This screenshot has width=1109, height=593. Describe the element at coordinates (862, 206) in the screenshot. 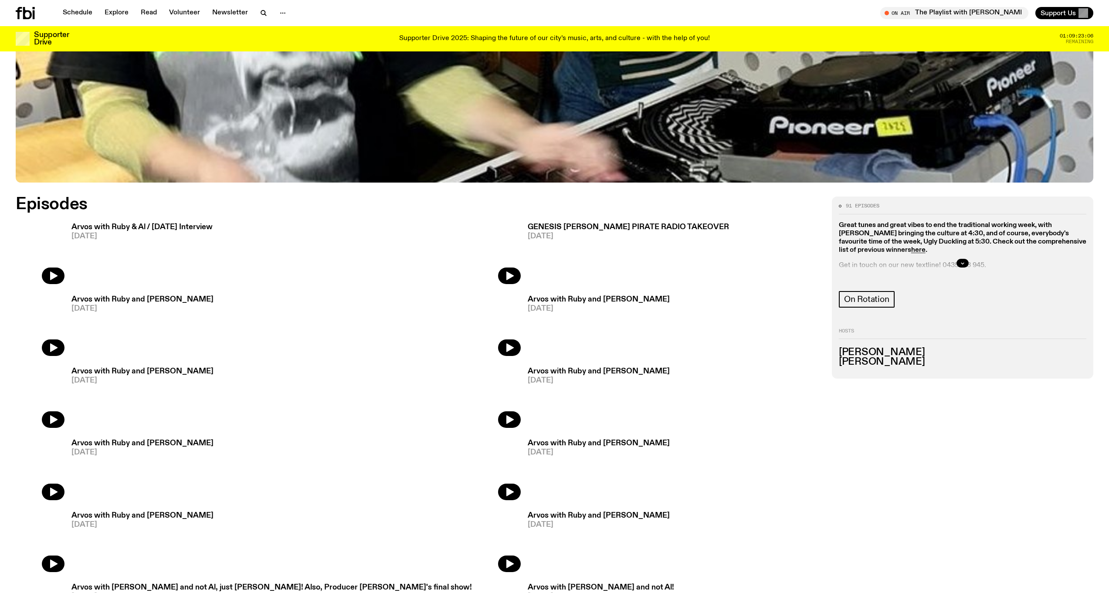

I see `span: 91 episodes` at that location.